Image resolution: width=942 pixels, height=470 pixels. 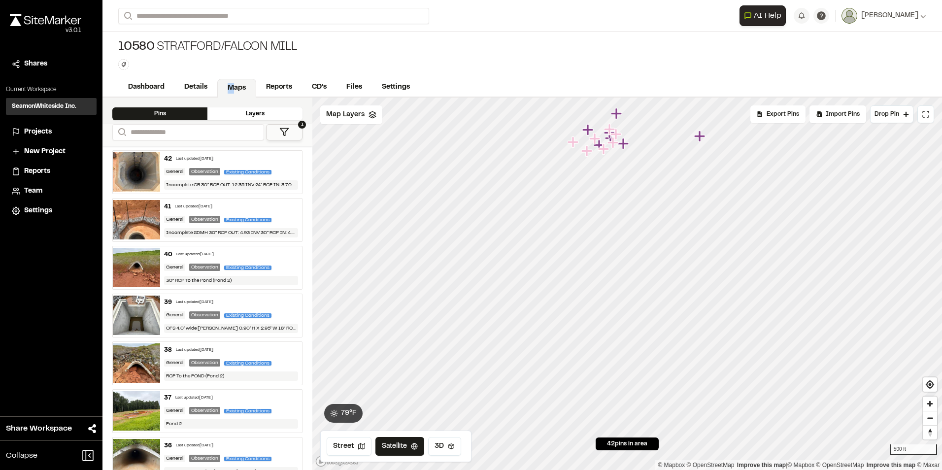 What do you see at coordinates (51, 152) in the screenshot?
I see `a: New Project` at bounding box center [51, 152].